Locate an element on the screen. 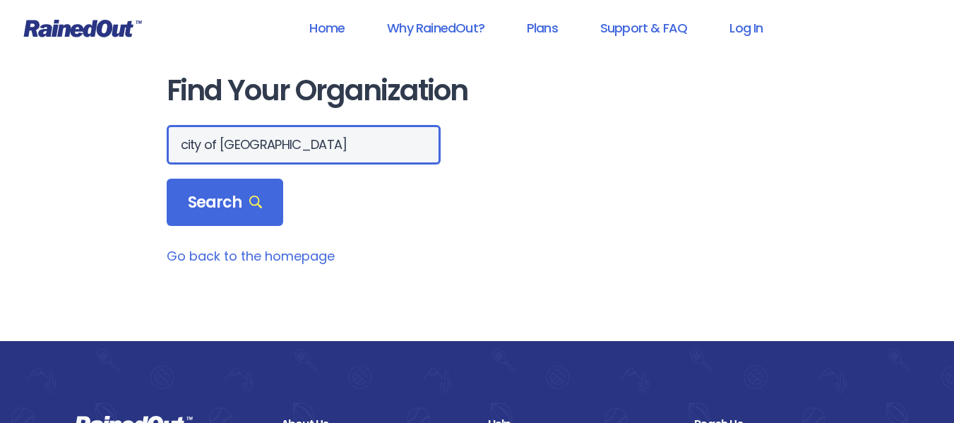 This screenshot has height=423, width=954. span: Search is located at coordinates (225, 203).